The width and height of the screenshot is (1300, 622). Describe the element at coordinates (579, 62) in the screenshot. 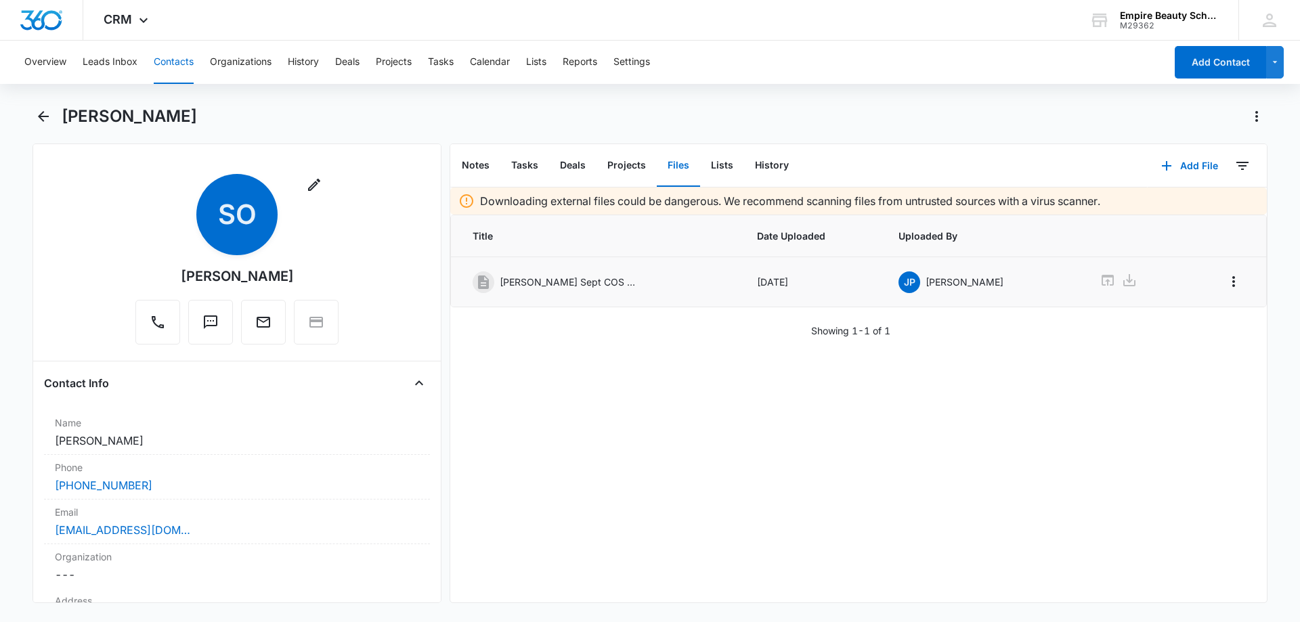

I see `button: Reports` at that location.